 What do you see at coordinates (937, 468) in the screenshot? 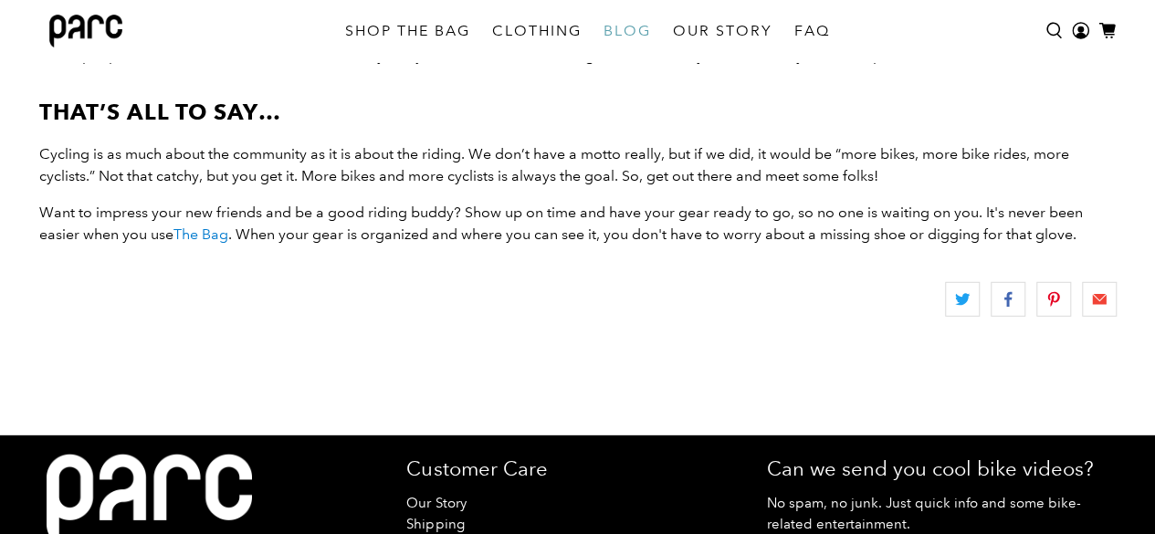
I see `p: Can we send you cool bike videos?` at bounding box center [937, 468].